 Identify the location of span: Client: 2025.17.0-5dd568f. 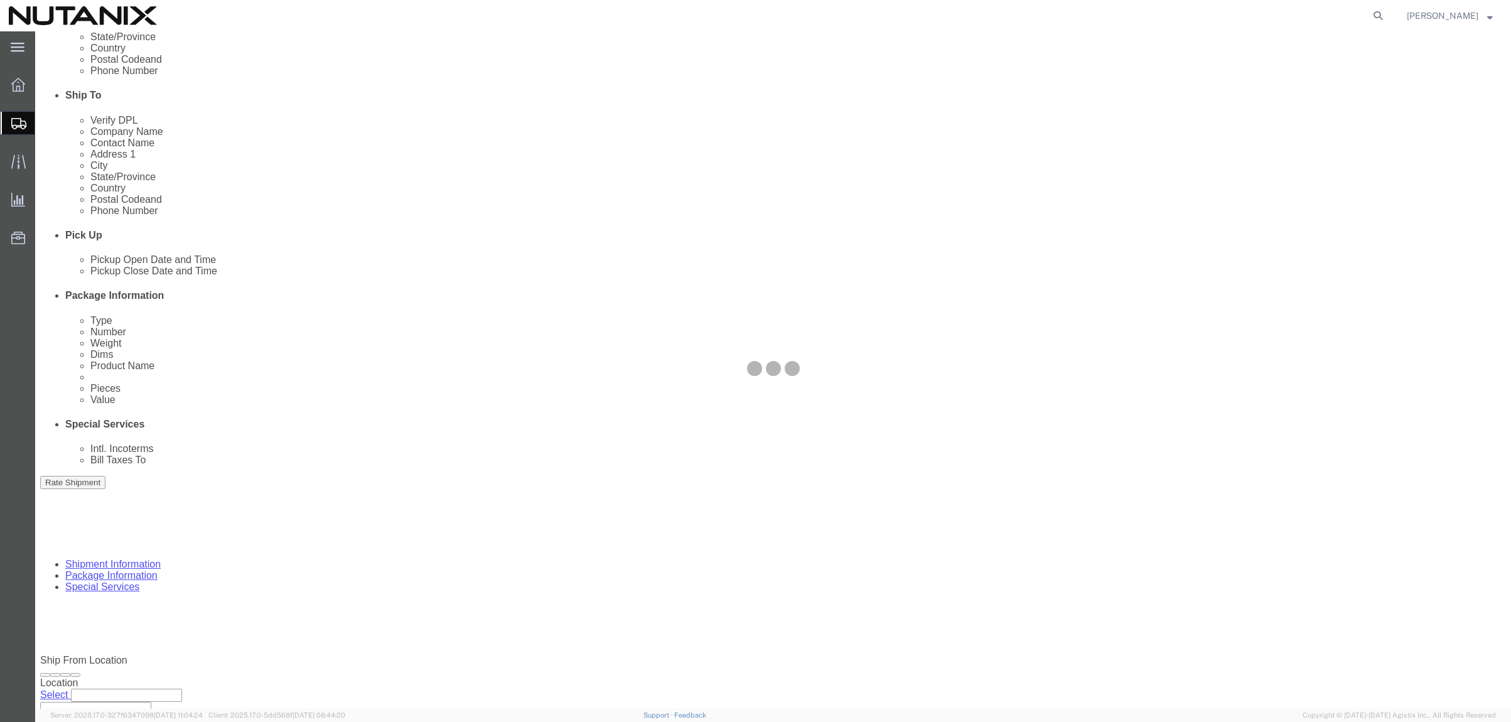
(277, 715).